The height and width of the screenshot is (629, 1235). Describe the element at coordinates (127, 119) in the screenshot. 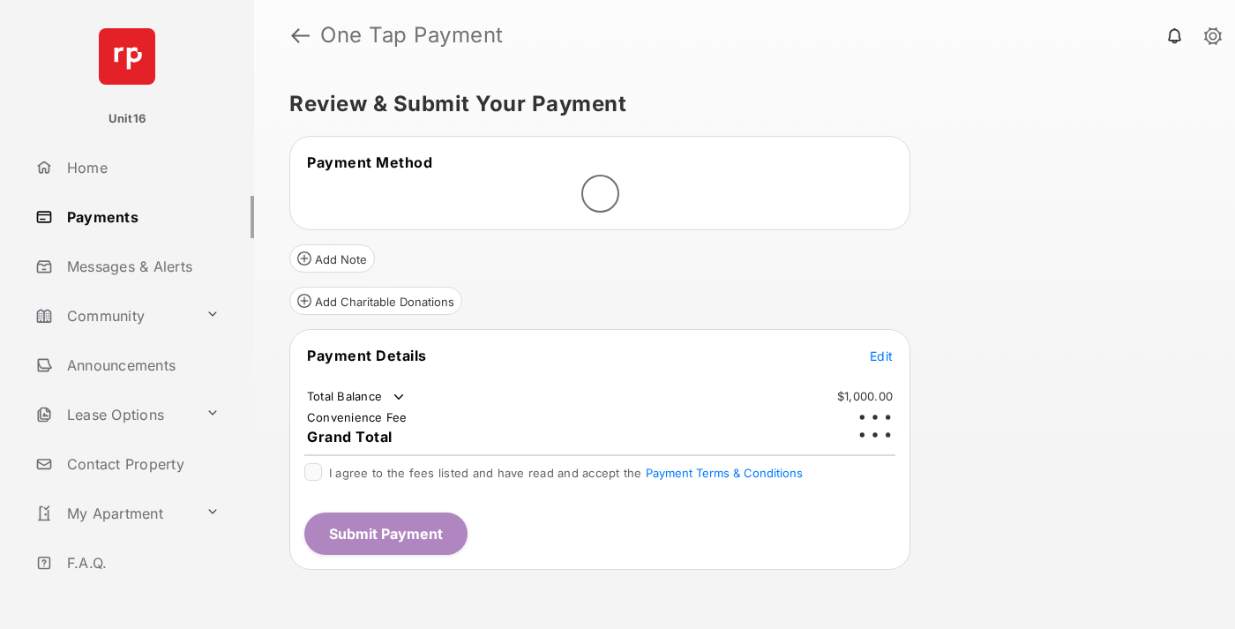

I see `p: Unit16` at that location.